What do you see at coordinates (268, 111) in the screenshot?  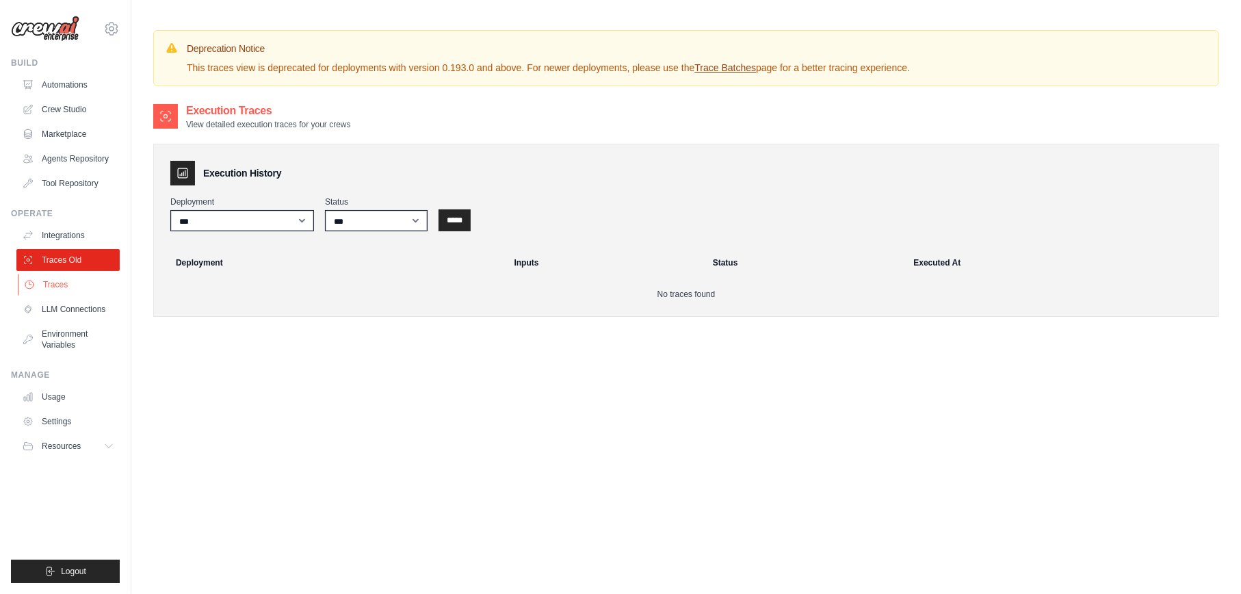 I see `h2: Execution Traces` at bounding box center [268, 111].